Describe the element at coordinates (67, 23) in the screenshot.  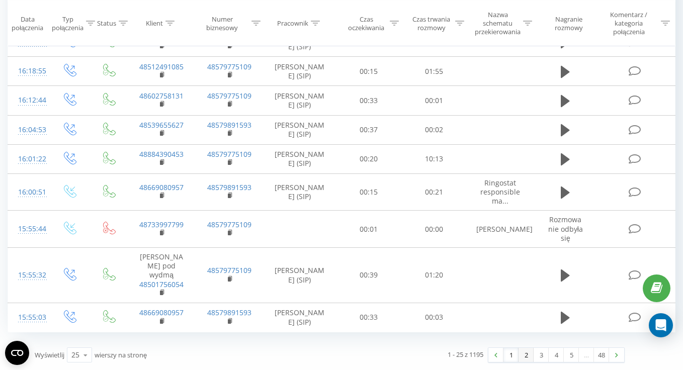
I see `div: Typ połączenia` at that location.